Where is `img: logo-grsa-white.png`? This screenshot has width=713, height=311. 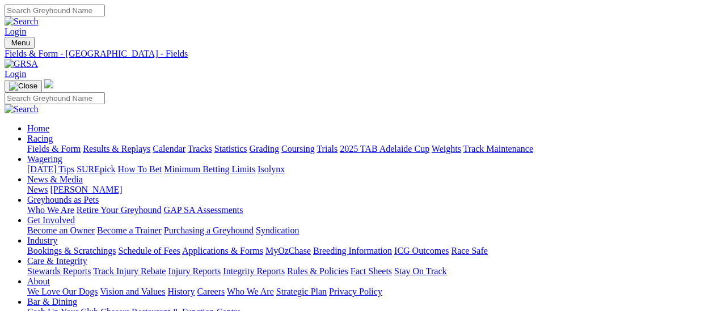 img: logo-grsa-white.png is located at coordinates (49, 84).